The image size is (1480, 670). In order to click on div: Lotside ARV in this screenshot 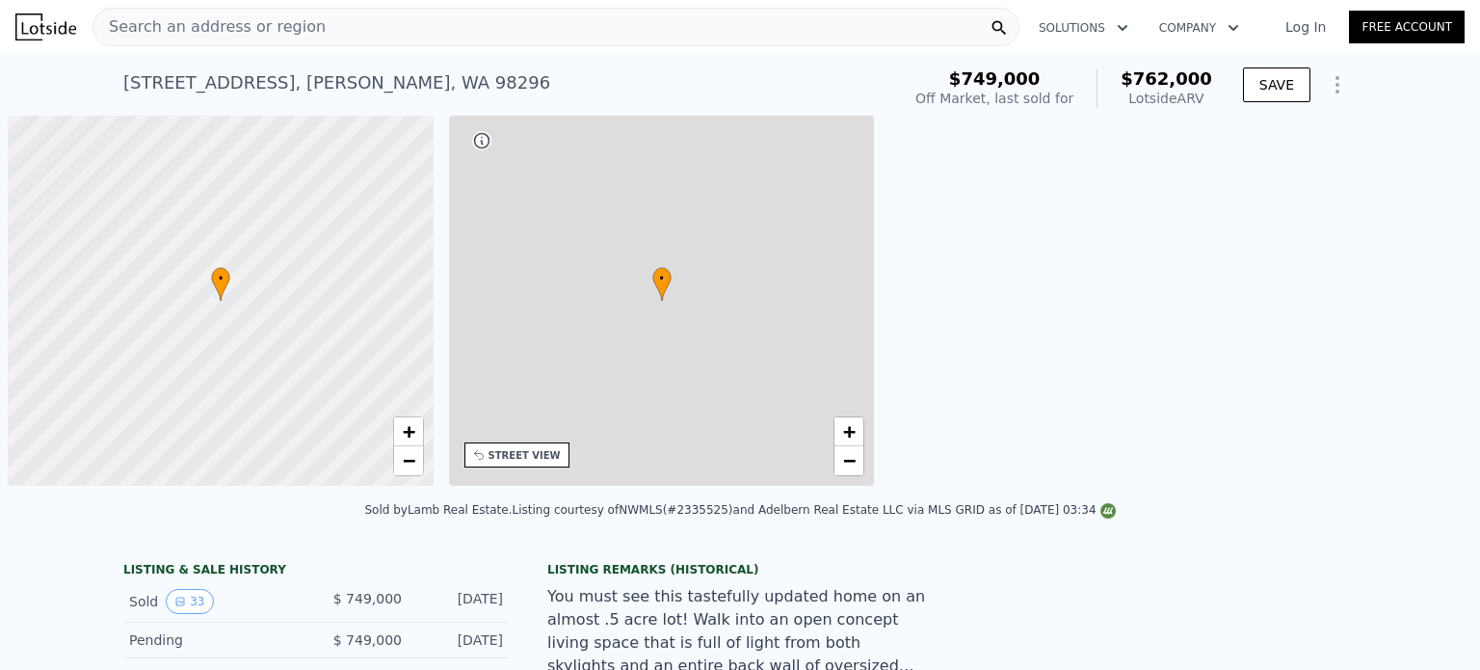, I will do `click(1166, 98)`.